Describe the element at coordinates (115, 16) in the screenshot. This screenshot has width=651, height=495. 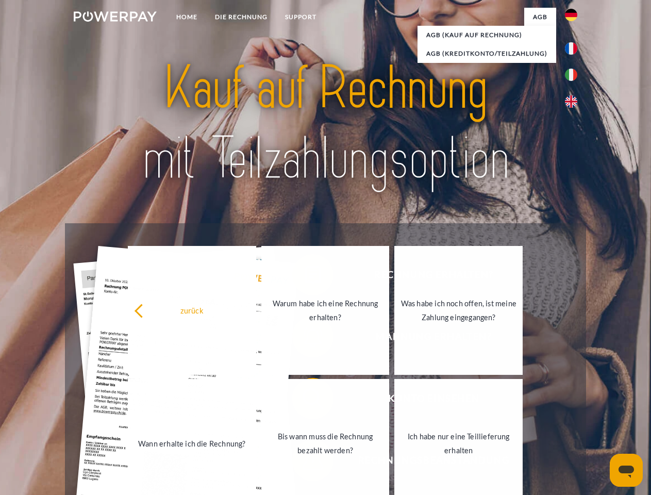
I see `img: logo-powerpay-white.svg` at that location.